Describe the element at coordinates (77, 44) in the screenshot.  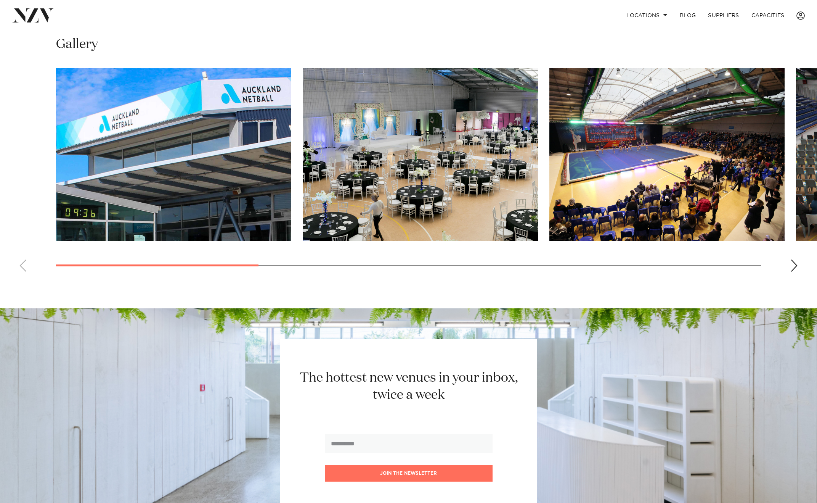
I see `h2: Gallery` at that location.